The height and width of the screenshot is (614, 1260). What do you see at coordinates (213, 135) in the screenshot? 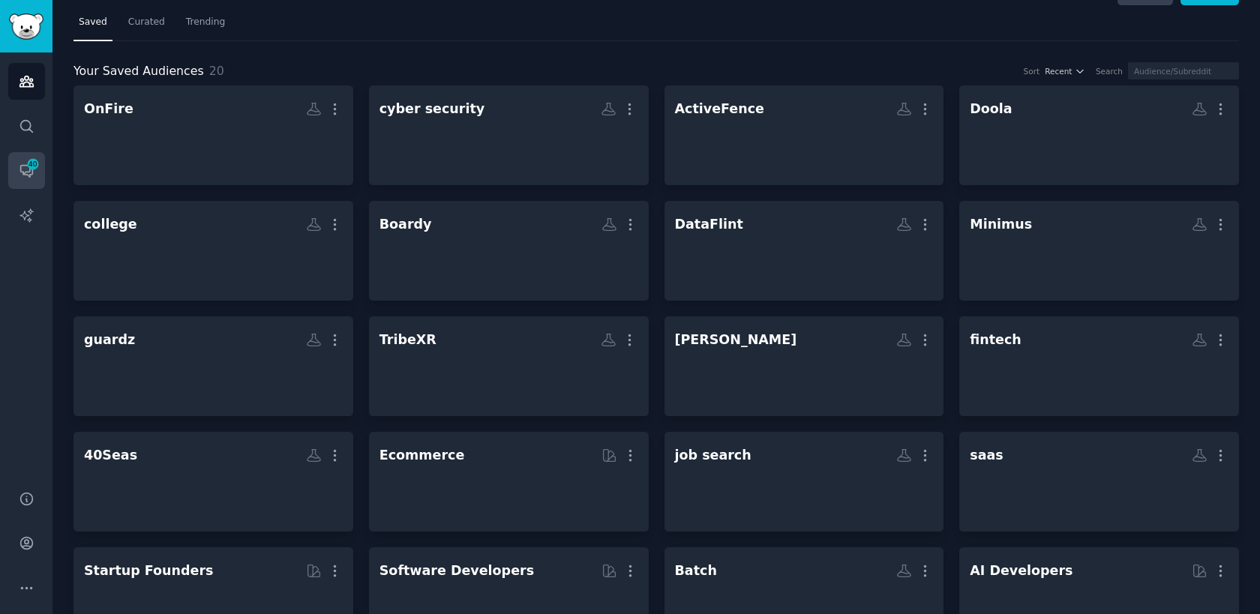
I see `a: OnFire` at bounding box center [213, 135].